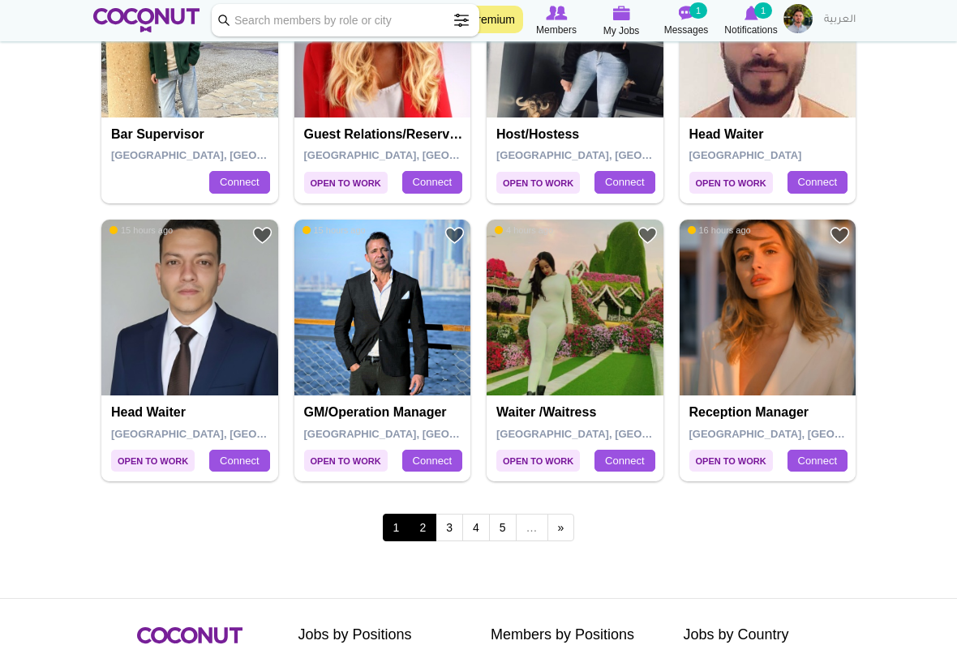 This screenshot has height=645, width=957. What do you see at coordinates (576, 413) in the screenshot?
I see `h4: Waiter /Waitress` at bounding box center [576, 413].